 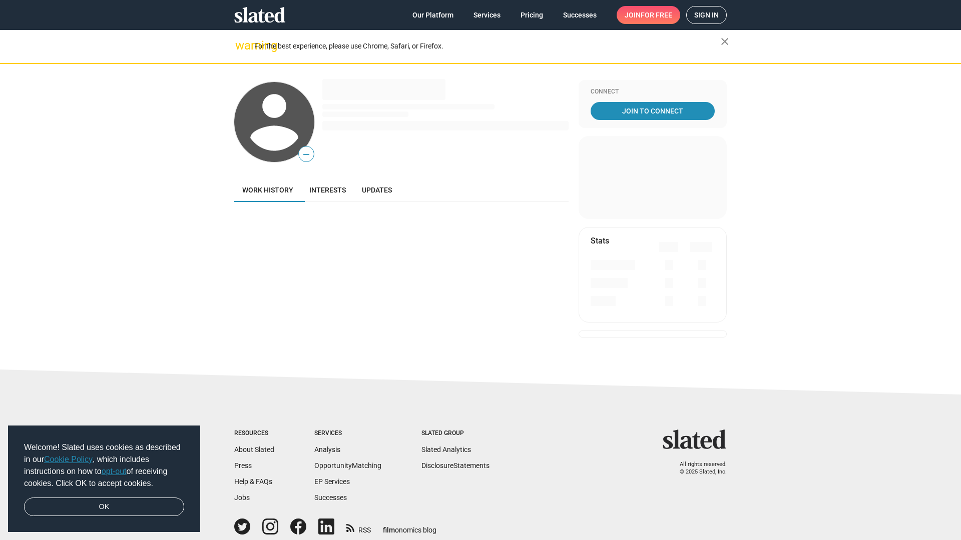 What do you see at coordinates (253, 482) in the screenshot?
I see `a: Help & FAQs` at bounding box center [253, 482].